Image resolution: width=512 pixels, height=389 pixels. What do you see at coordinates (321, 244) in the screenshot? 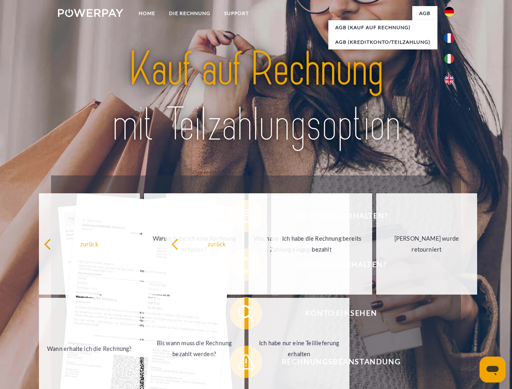
I see `div: Ich habe die Rechnung bereits bezahlt` at bounding box center [321, 244].